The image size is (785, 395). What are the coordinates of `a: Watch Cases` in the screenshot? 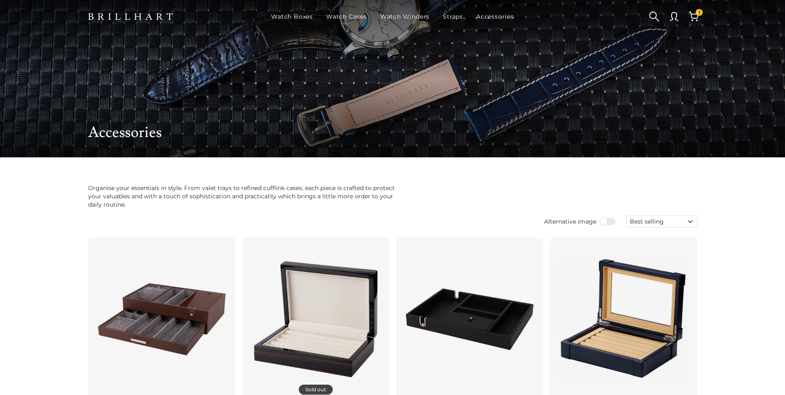 It's located at (346, 17).